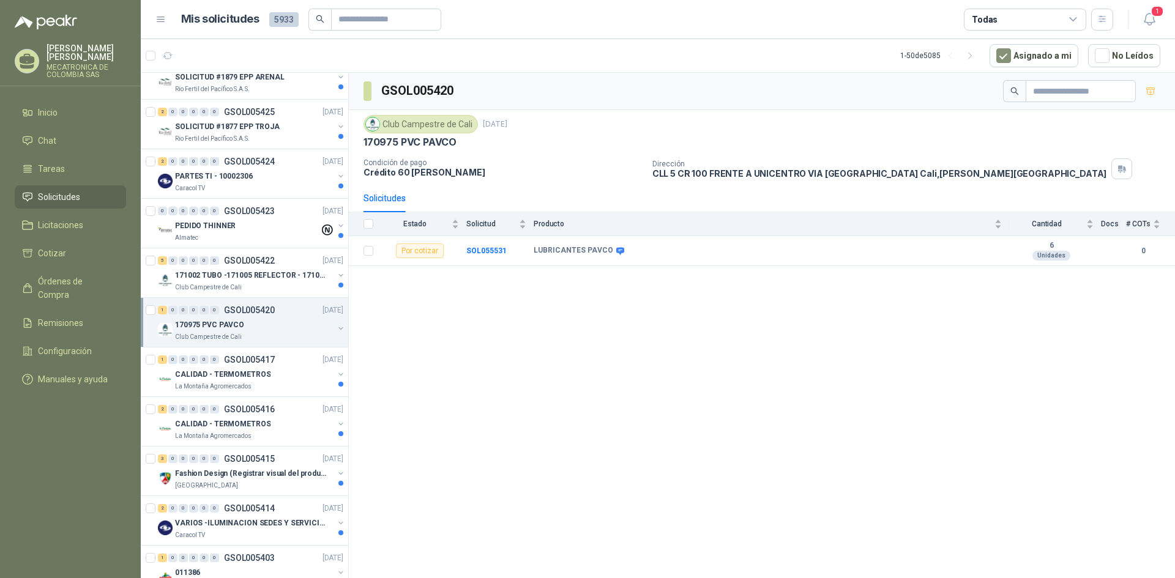 The image size is (1175, 578). Describe the element at coordinates (52, 253) in the screenshot. I see `span: Cotizar` at that location.